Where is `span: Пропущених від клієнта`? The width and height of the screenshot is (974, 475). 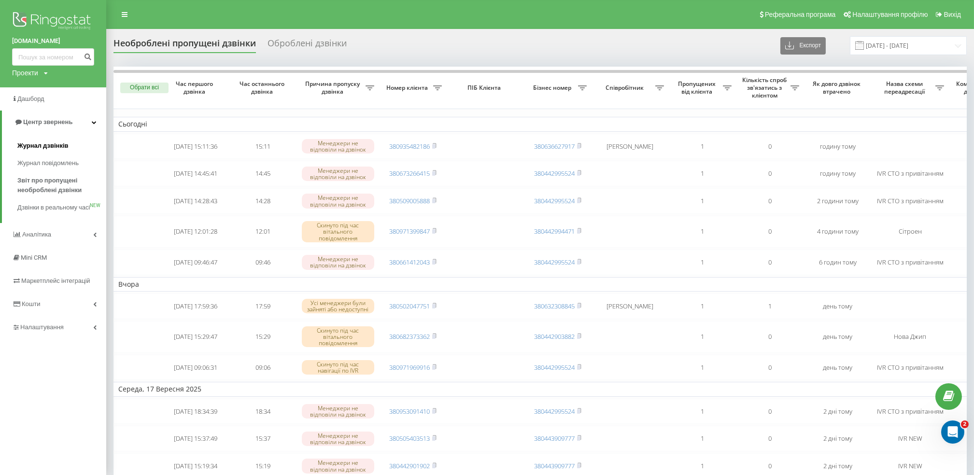
span: Пропущених від клієнта is located at coordinates (698, 87).